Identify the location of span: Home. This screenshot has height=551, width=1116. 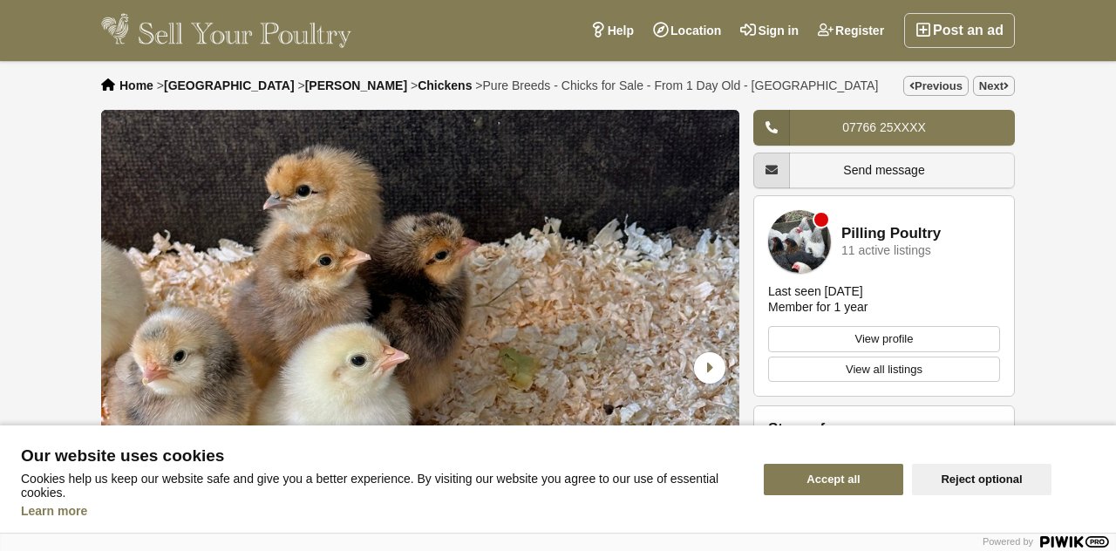
(136, 85).